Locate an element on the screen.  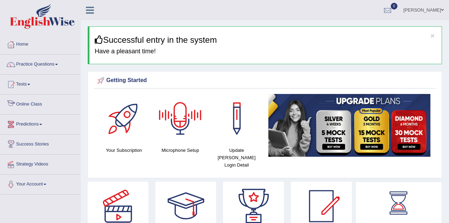
h3: Successful entry in the system is located at coordinates (265, 40).